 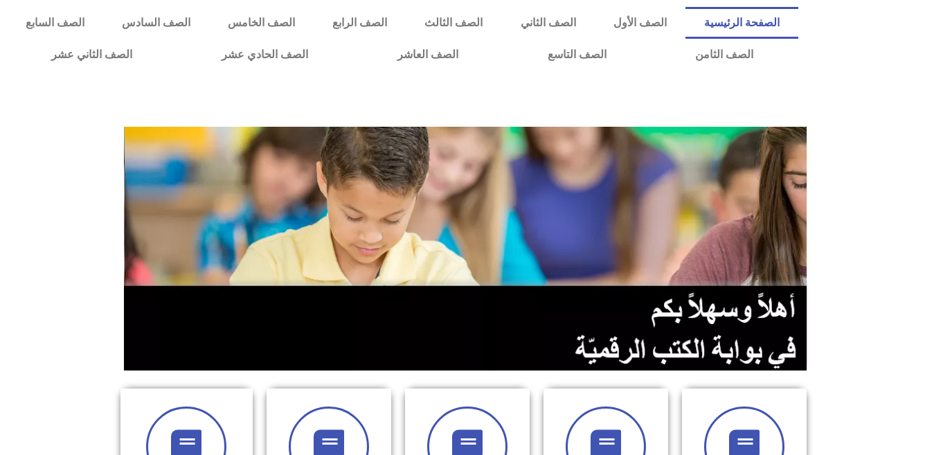 I want to click on a: الصف الثالث, so click(x=454, y=23).